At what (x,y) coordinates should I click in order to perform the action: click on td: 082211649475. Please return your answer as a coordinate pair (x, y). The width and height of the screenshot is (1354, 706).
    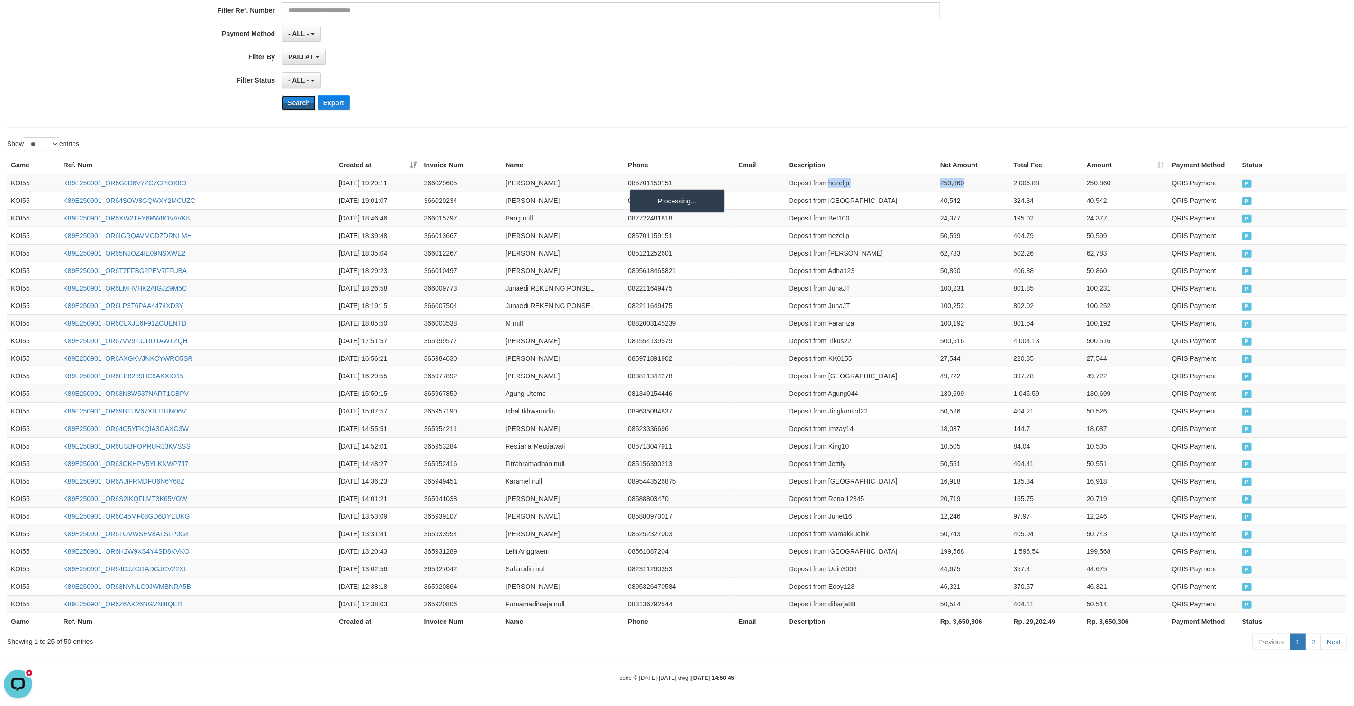
    Looking at the image, I should click on (679, 305).